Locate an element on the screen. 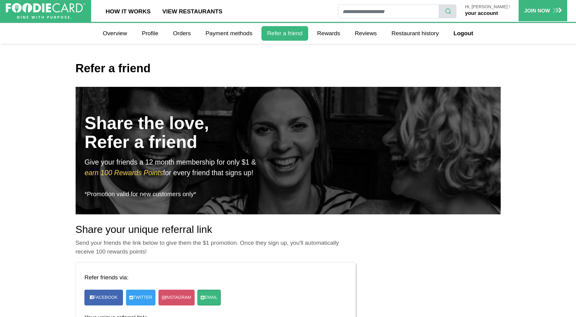 The image size is (576, 317). a: Overview is located at coordinates (115, 33).